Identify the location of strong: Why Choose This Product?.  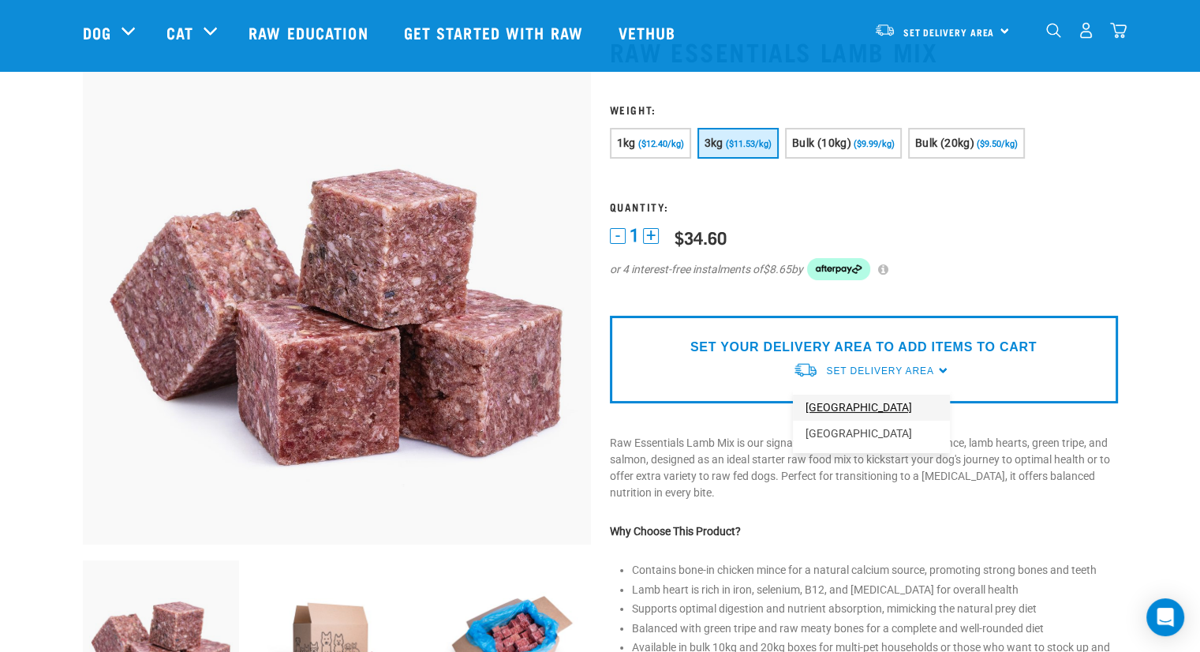
(675, 531).